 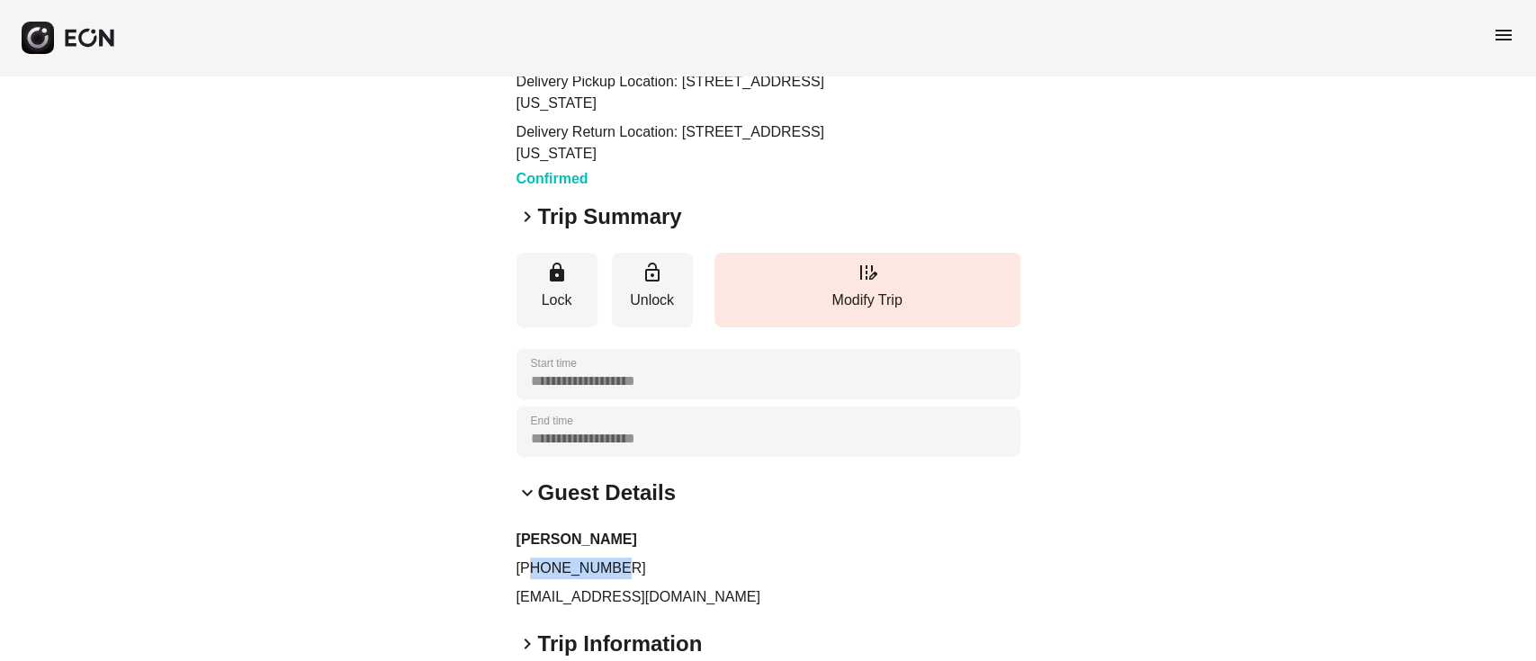 I want to click on h2: Trip Information, so click(x=620, y=644).